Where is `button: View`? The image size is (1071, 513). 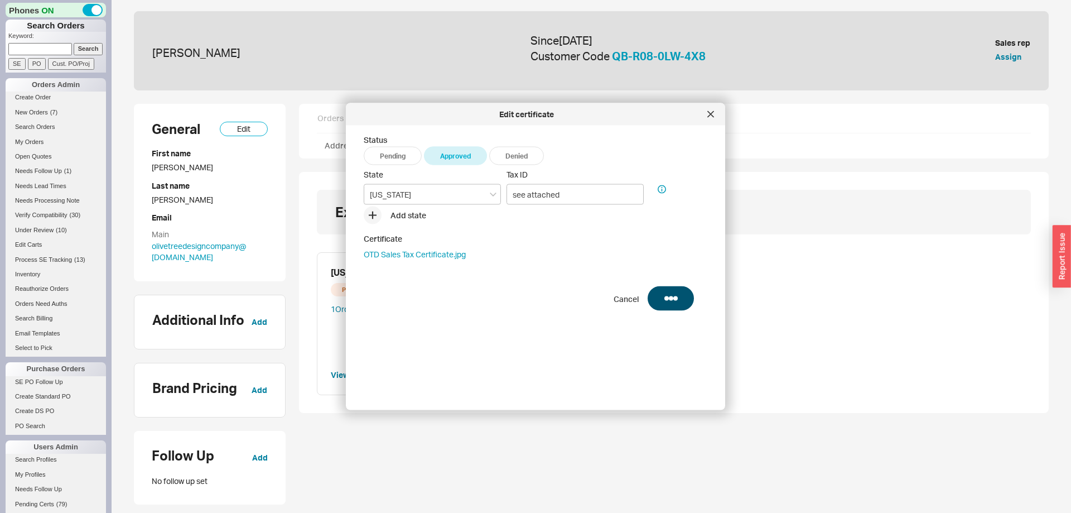 button: View is located at coordinates (343, 375).